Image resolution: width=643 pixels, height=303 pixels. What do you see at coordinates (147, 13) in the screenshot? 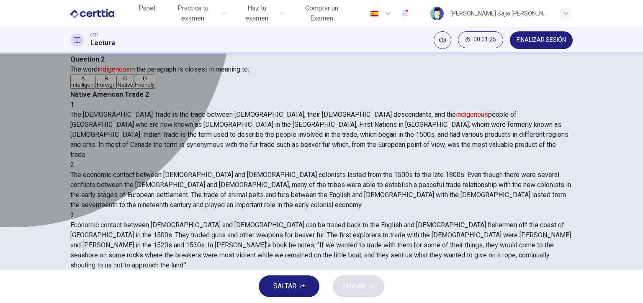
I see `a: Panel` at bounding box center [147, 13].